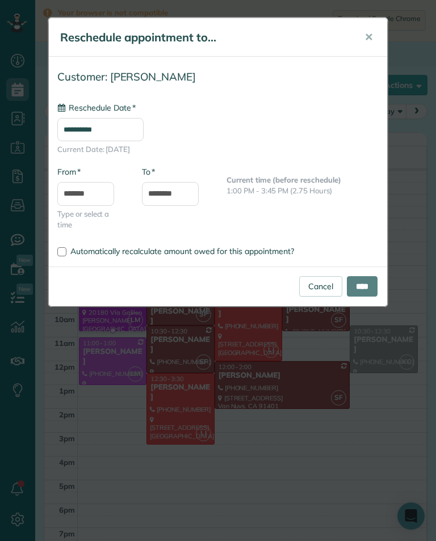 The image size is (436, 541). I want to click on label: To, so click(148, 172).